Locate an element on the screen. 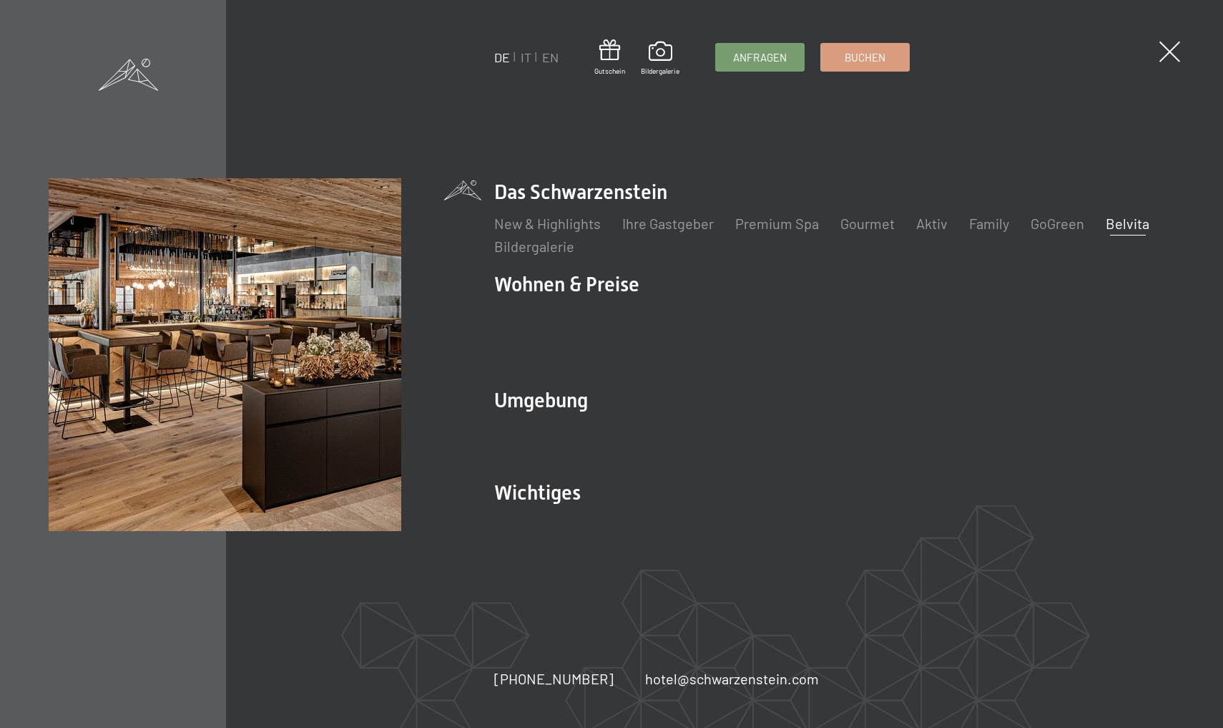 This screenshot has width=1223, height=728. a: Ihre Gastgeber is located at coordinates (668, 223).